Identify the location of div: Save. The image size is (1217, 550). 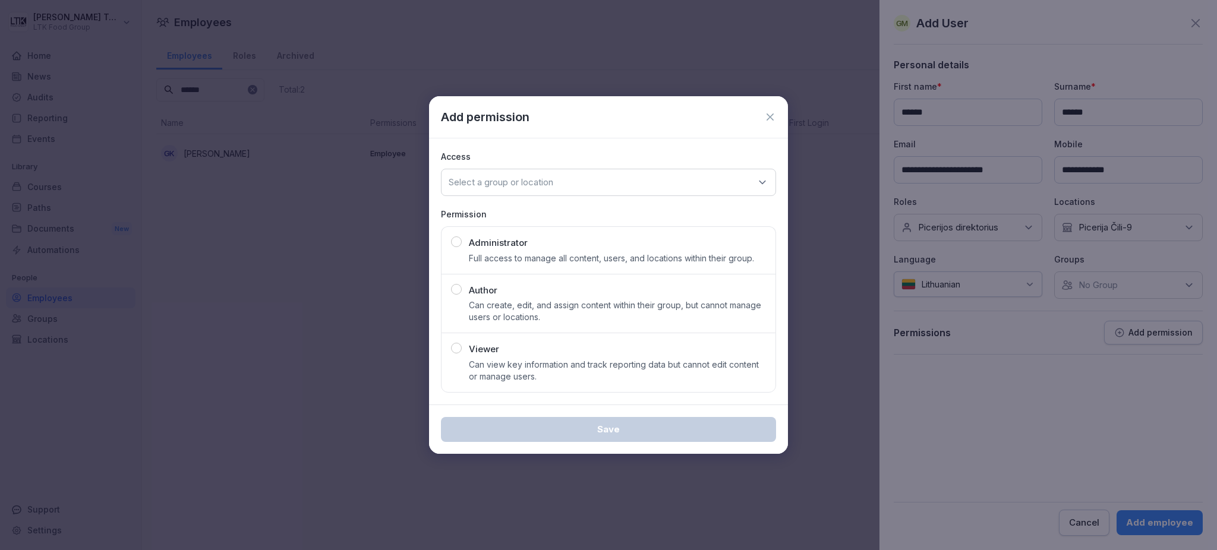
(609, 430).